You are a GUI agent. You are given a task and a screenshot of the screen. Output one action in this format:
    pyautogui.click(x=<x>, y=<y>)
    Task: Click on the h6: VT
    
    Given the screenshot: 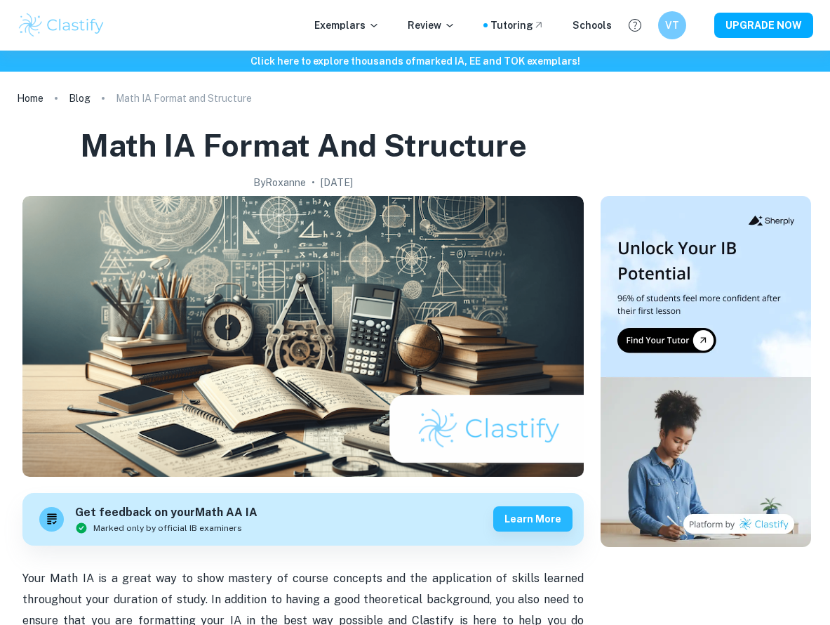 What is the action you would take?
    pyautogui.click(x=672, y=25)
    